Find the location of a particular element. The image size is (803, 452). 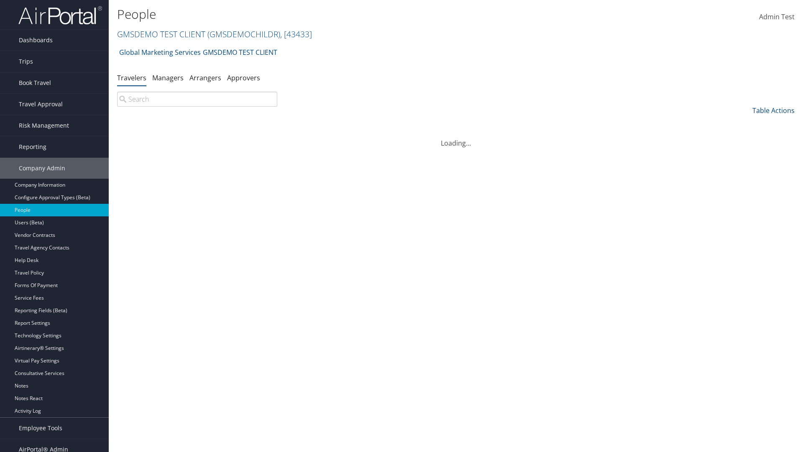

span: Risk Management is located at coordinates (44, 125).